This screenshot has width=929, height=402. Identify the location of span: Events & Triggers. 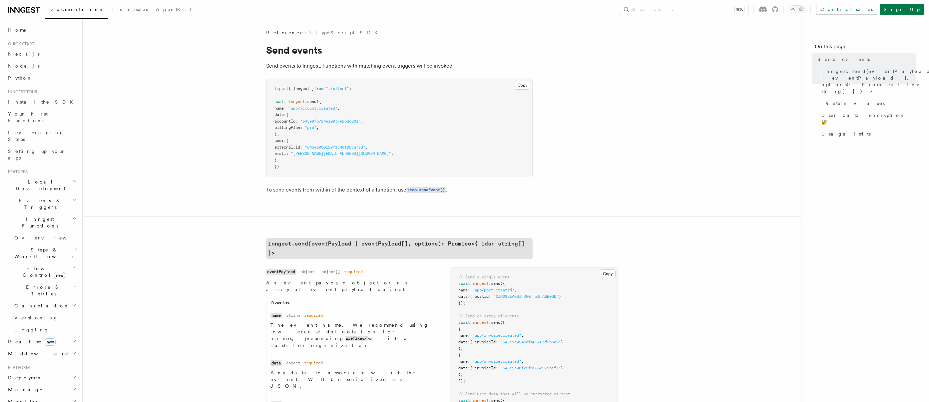
(39, 204).